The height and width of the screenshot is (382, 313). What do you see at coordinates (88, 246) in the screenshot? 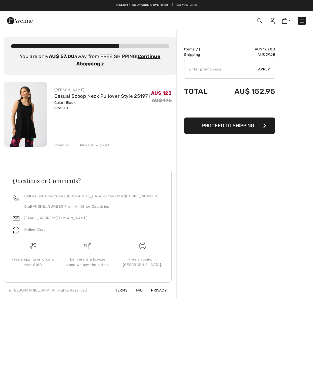
I see `img: Delivery is a breeze since we pay the duties!` at bounding box center [88, 246].